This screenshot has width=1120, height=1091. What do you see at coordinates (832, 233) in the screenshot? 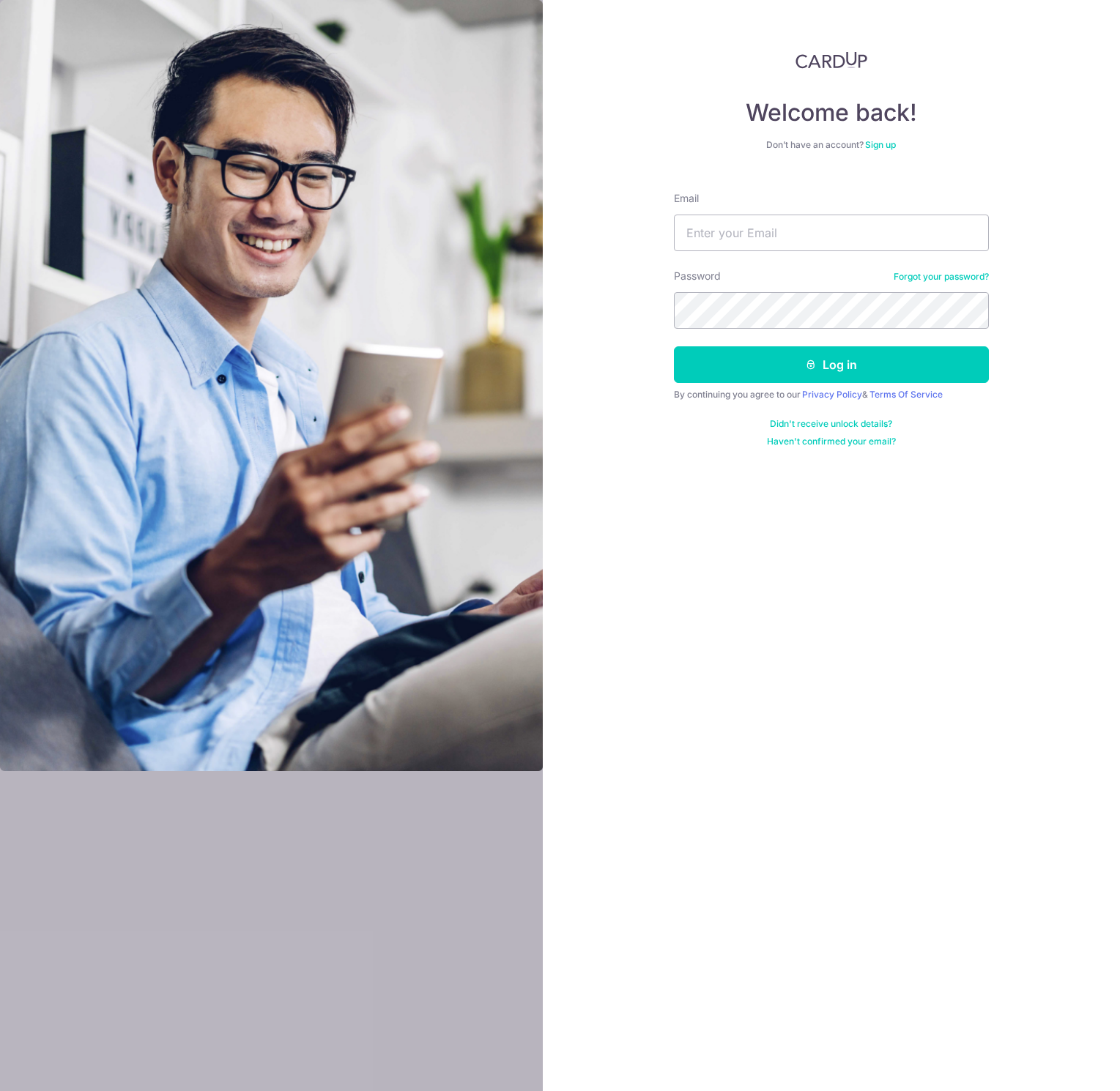
I see `input: Enter your Email` at bounding box center [832, 233].